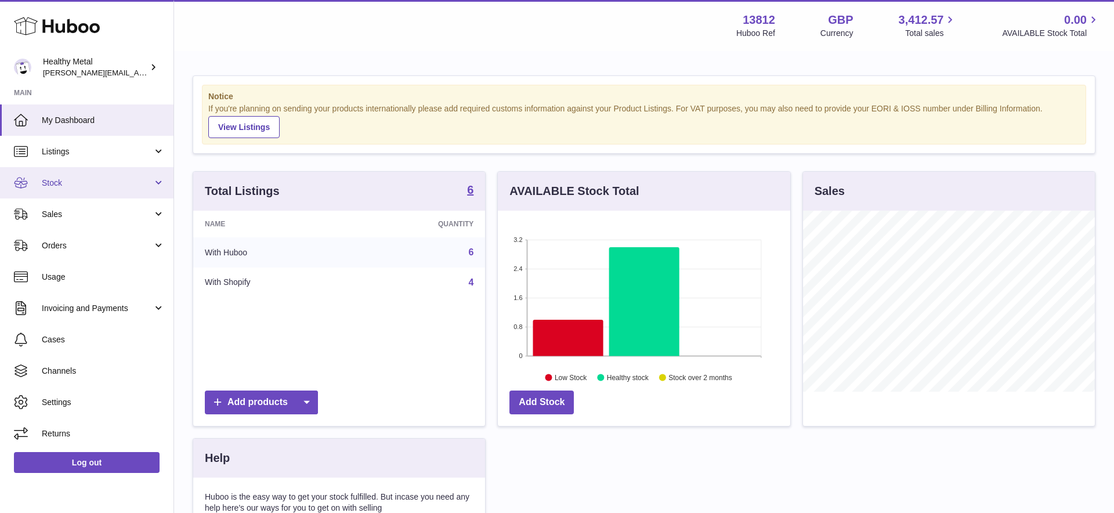 The image size is (1114, 513). I want to click on strong: Notice, so click(644, 96).